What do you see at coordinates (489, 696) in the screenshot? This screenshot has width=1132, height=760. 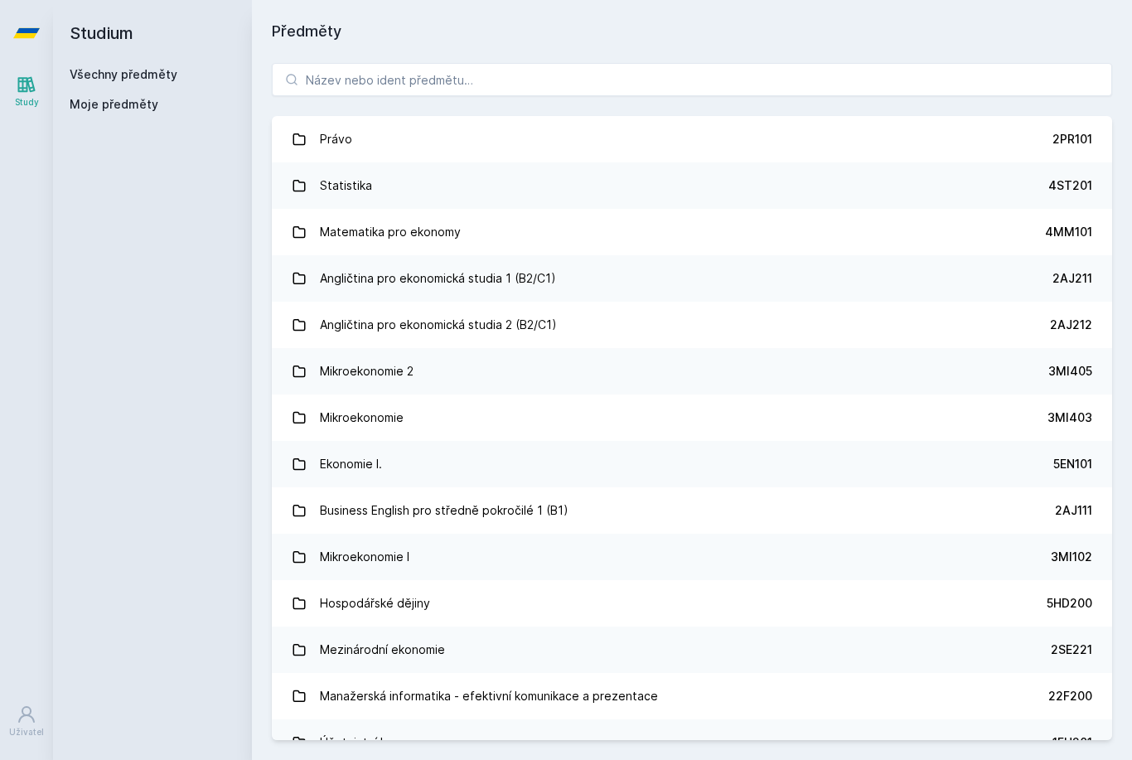 I see `div: Manažerská informatika - efektivní komunikace a prezentace` at bounding box center [489, 696].